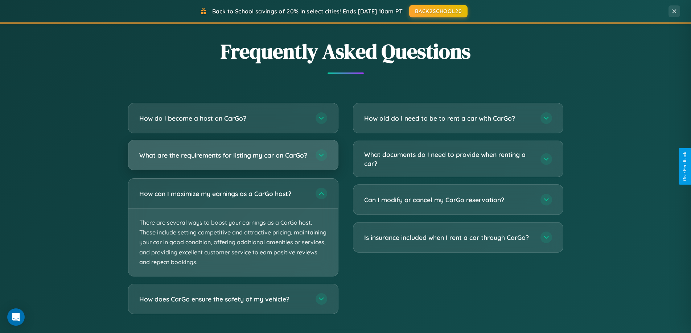 This screenshot has height=333, width=691. What do you see at coordinates (449, 118) in the screenshot?
I see `h3: How old do I need to be to rent a car with CarGo?` at bounding box center [449, 118].